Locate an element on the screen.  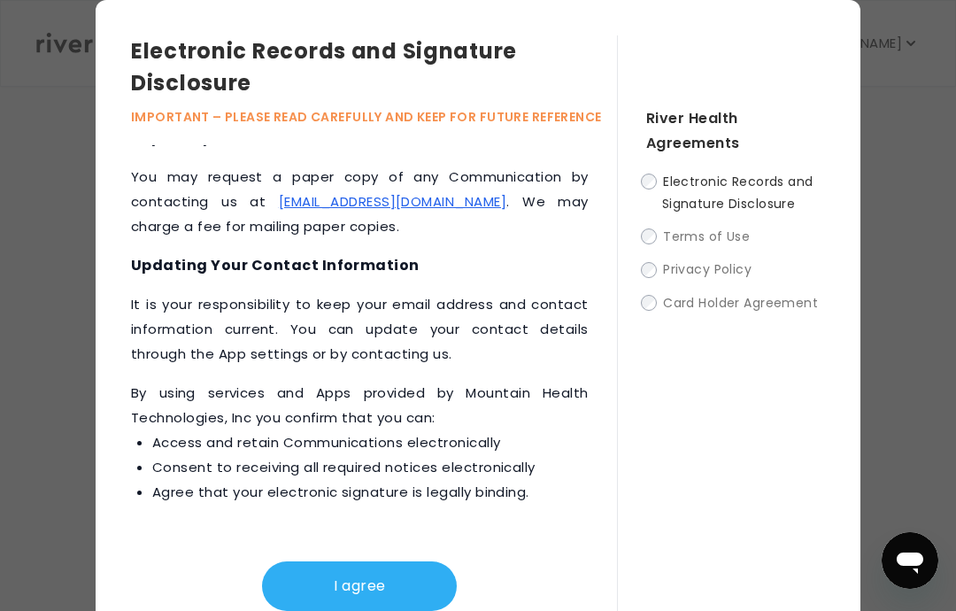
li: Access and retain Communications electronically is located at coordinates (370, 443).